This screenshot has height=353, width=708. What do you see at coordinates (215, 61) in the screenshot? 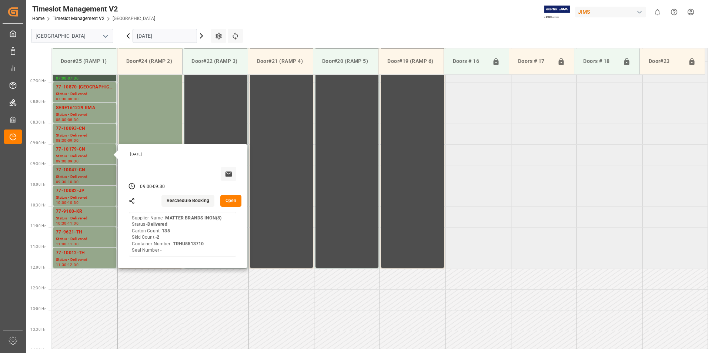
I see `div: Door#22 (RAMP 3)` at bounding box center [215, 61].